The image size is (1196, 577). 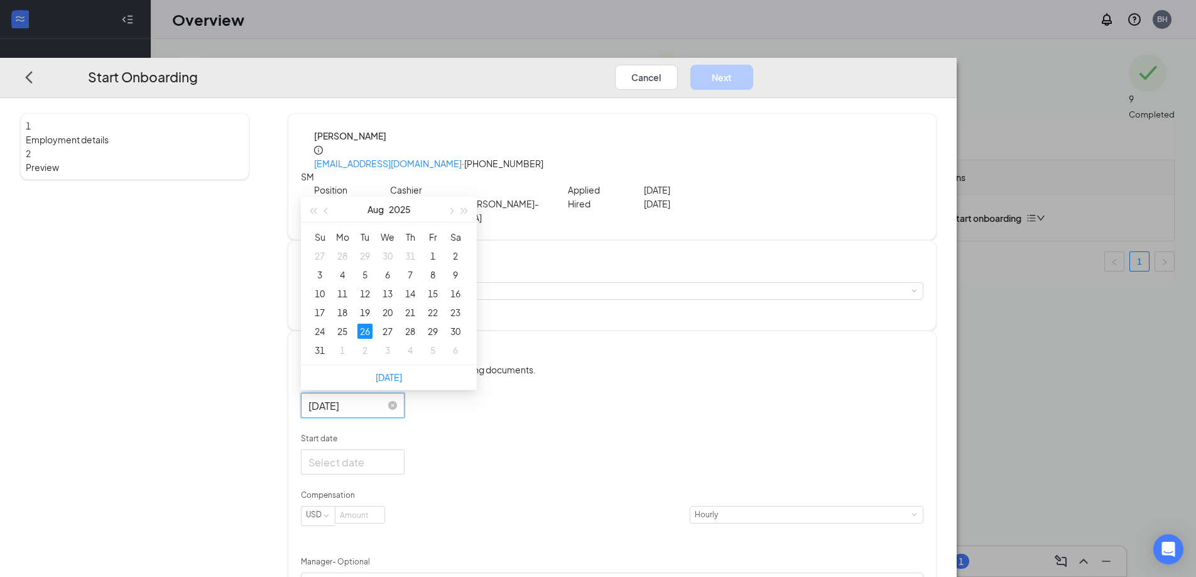 I want to click on div: 25, so click(x=342, y=331).